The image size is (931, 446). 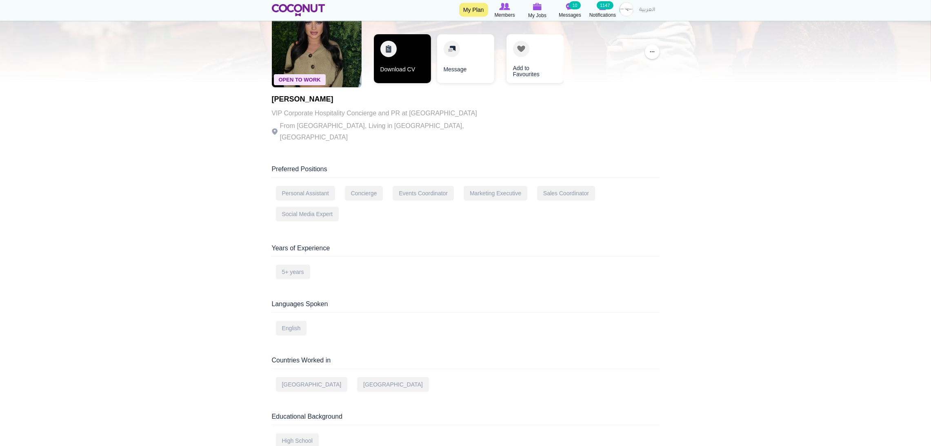 What do you see at coordinates (299, 80) in the screenshot?
I see `span: Open To Work` at bounding box center [299, 80].